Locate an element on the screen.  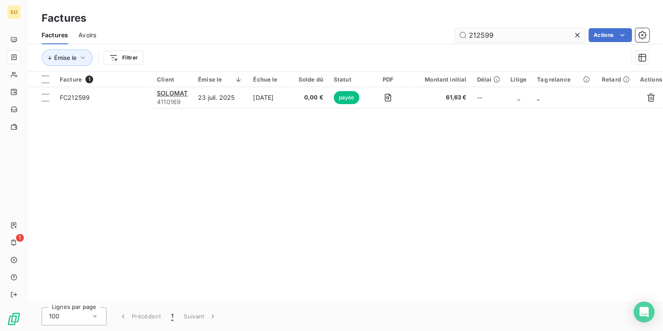
div: Retard is located at coordinates (616, 79).